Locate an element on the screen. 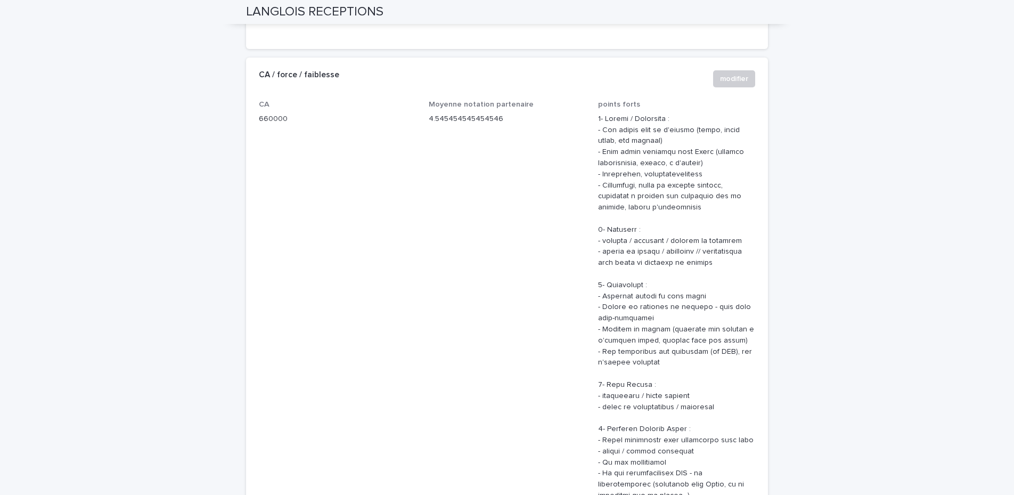 The height and width of the screenshot is (495, 1014). span: Moyenne notation partenaire is located at coordinates (481, 104).